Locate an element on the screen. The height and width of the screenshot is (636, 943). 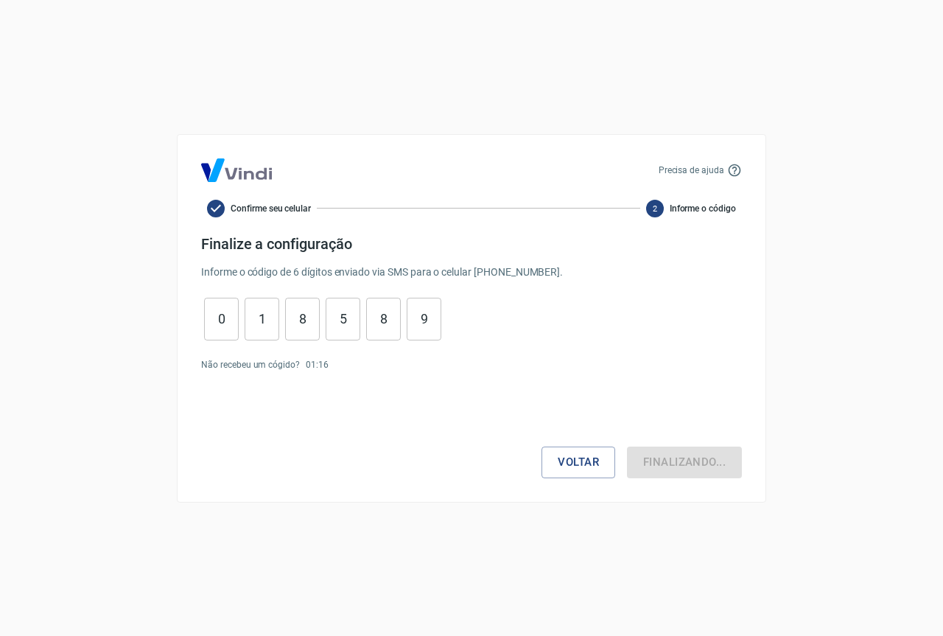
h4: Finalize a configuração is located at coordinates (472, 244).